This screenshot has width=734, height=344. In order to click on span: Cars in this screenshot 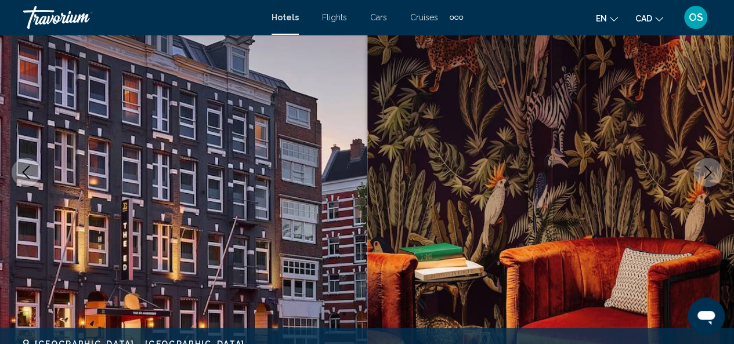, I will do `click(378, 17)`.